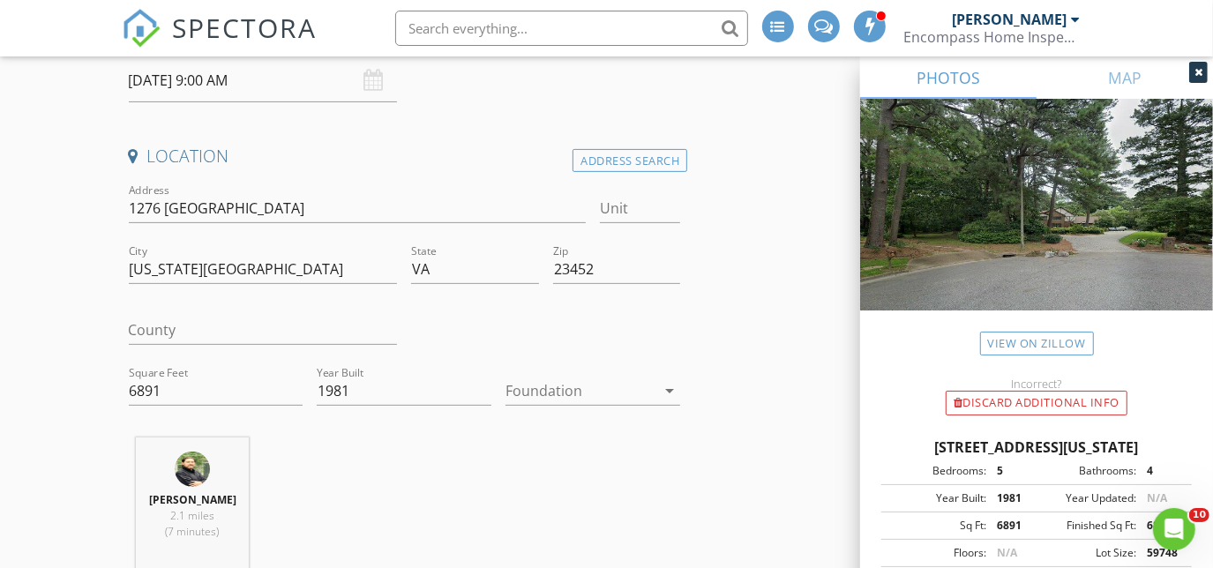  What do you see at coordinates (948, 78) in the screenshot?
I see `a: PHOTOS` at bounding box center [948, 78].